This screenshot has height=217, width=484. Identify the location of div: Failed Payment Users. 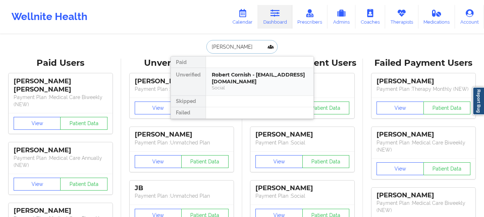
(423, 63).